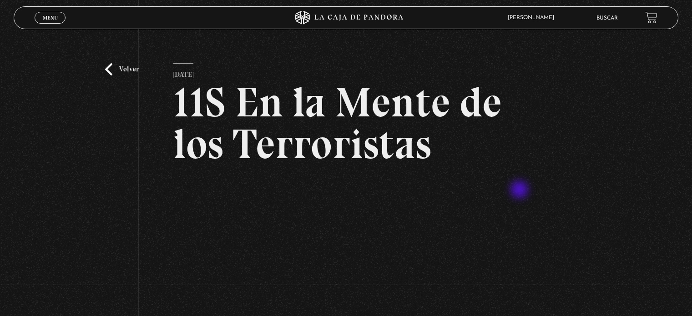  What do you see at coordinates (122, 69) in the screenshot?
I see `a: Volver` at bounding box center [122, 69].